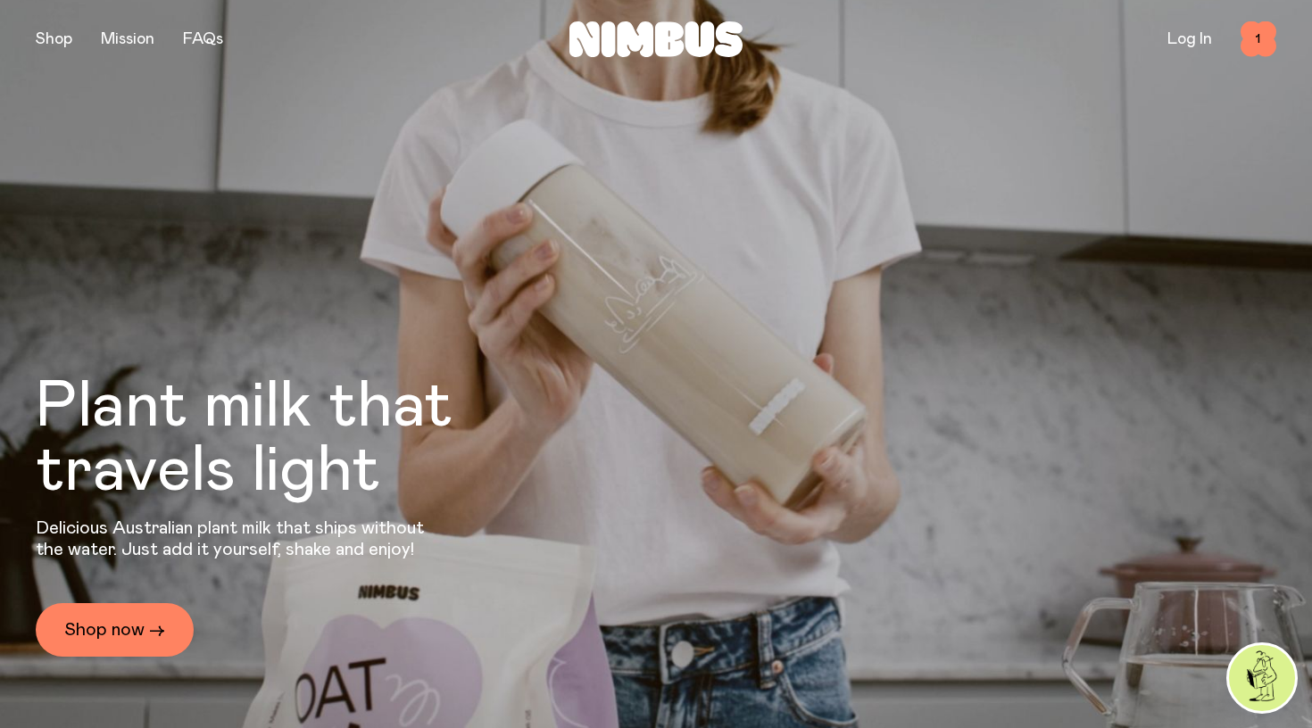 The height and width of the screenshot is (728, 1312). What do you see at coordinates (114, 630) in the screenshot?
I see `a: Shop now →` at bounding box center [114, 630].